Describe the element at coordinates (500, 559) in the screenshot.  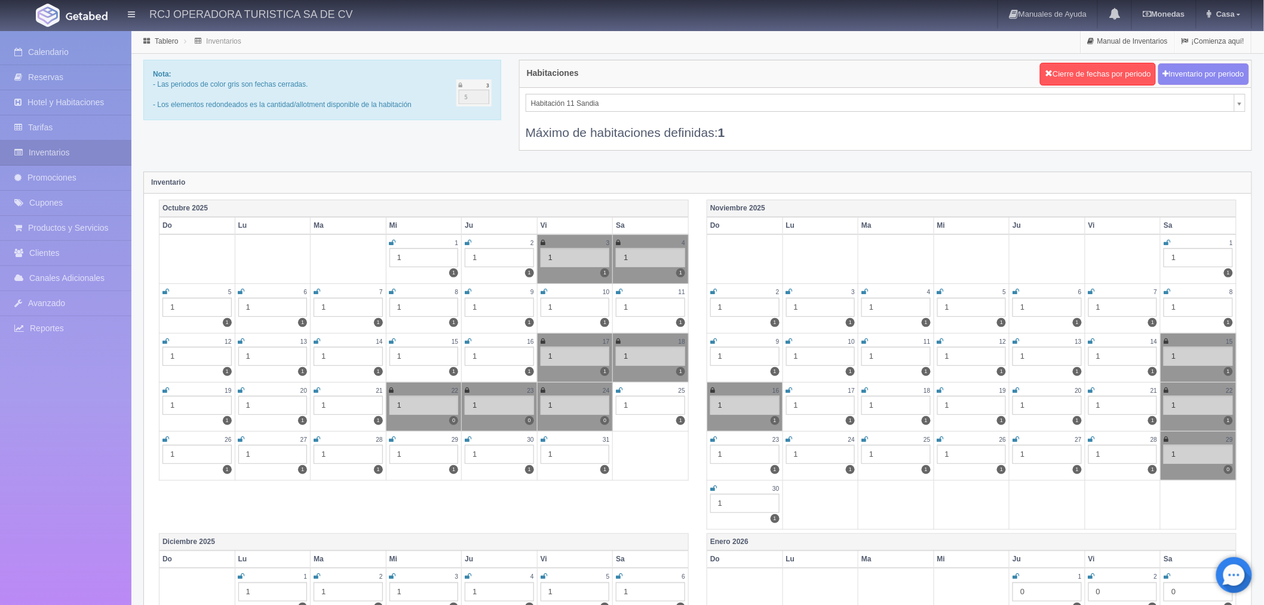
I see `th: Ju` at that location.